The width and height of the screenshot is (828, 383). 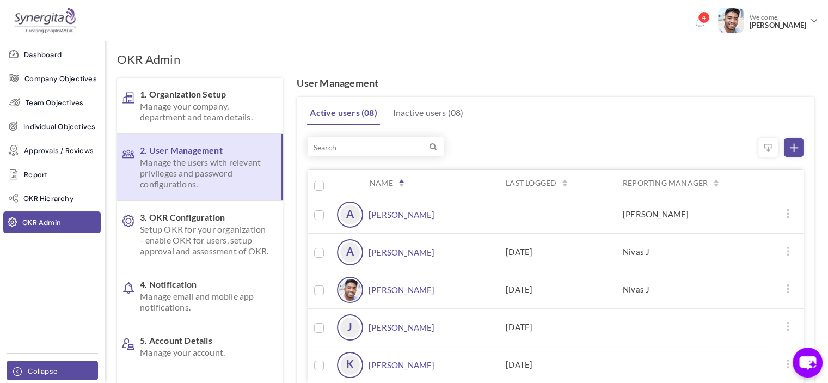 What do you see at coordinates (52, 150) in the screenshot?
I see `a: Approvals / Reviews` at bounding box center [52, 150].